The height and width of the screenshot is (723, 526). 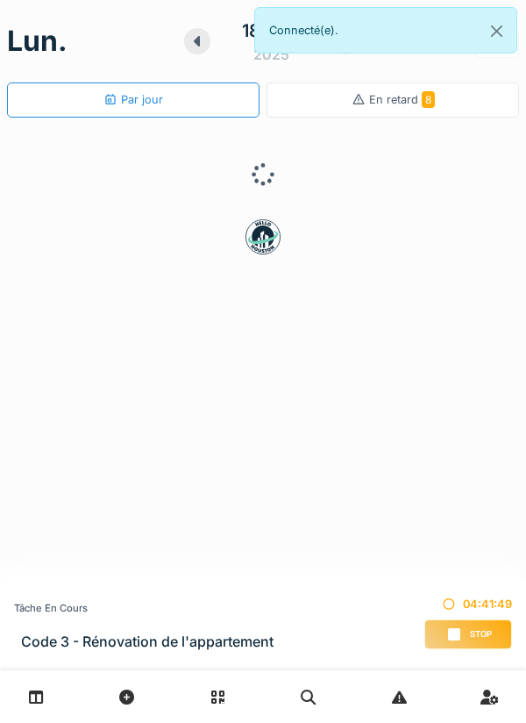 I want to click on div: Par jour, so click(x=133, y=99).